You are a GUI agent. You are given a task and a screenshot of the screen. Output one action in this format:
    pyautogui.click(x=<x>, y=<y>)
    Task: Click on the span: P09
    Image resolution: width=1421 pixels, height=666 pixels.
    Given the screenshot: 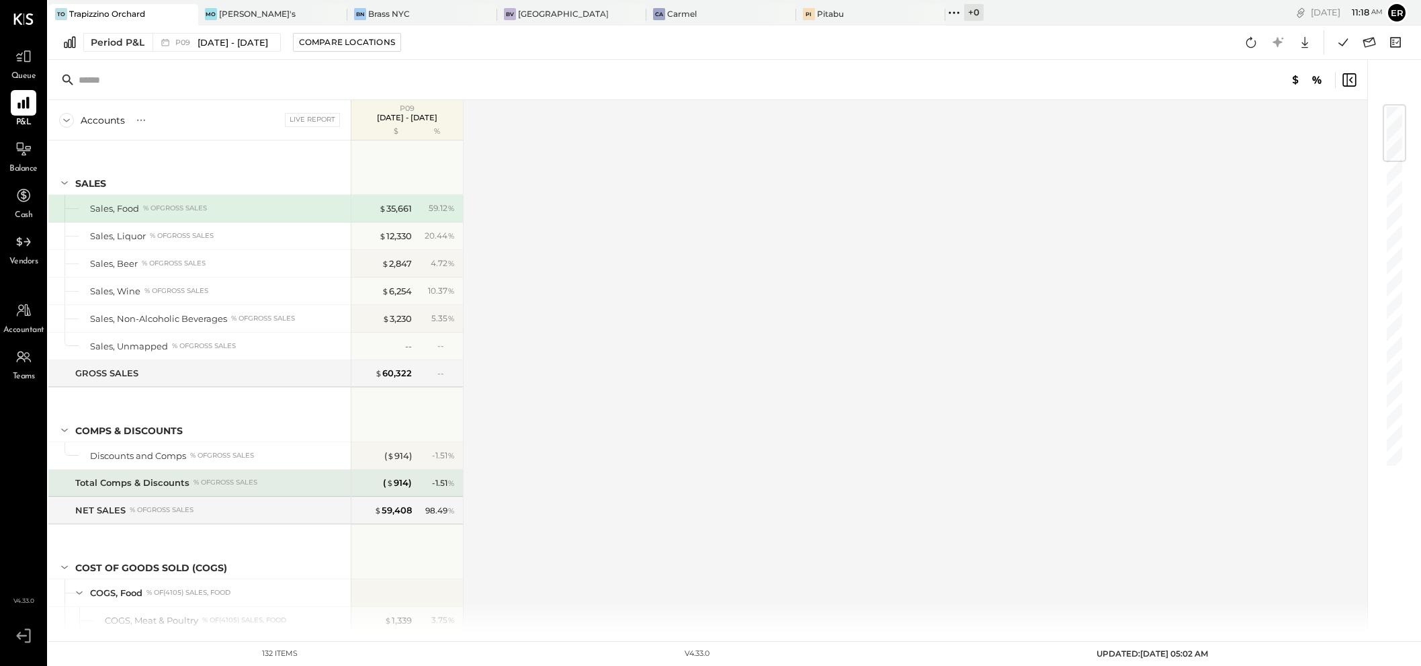 What is the action you would take?
    pyautogui.click(x=407, y=108)
    